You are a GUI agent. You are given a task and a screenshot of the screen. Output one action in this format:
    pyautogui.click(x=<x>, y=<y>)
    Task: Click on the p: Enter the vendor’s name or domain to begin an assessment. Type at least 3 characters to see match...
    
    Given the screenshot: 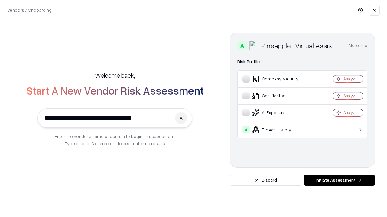 What is the action you would take?
    pyautogui.click(x=115, y=140)
    